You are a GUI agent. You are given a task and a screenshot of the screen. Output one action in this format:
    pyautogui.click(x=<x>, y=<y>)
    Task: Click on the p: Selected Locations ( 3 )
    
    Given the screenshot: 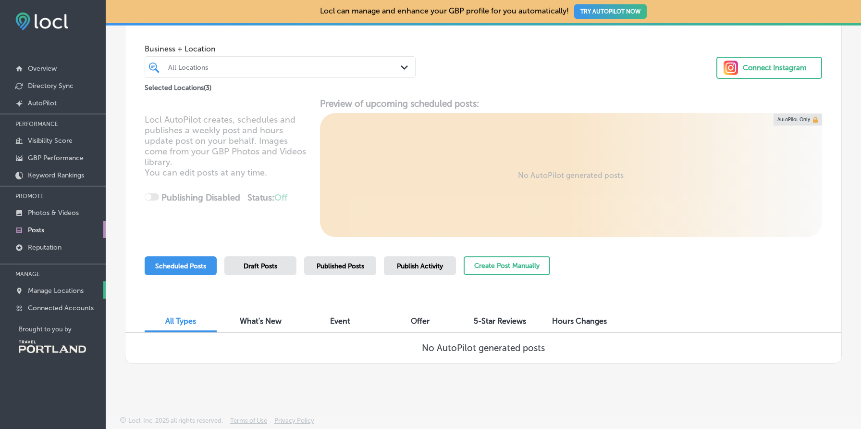 What is the action you would take?
    pyautogui.click(x=178, y=86)
    